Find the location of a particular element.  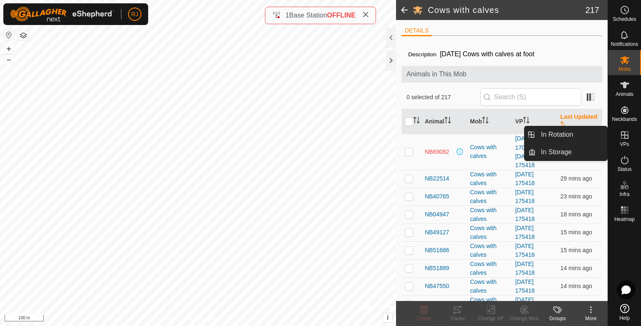

span: 22 Aug 2025, 7:00 am is located at coordinates (576, 214).